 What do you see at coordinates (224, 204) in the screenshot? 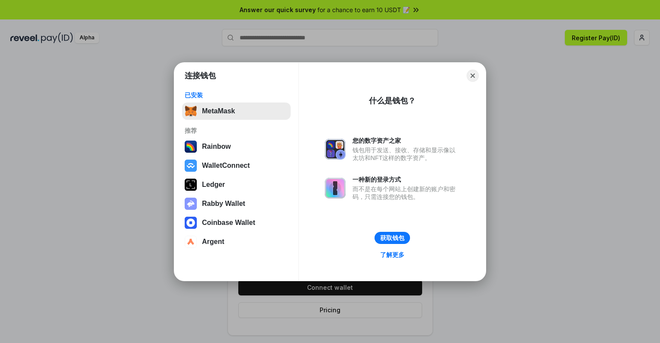
I see `div: Rabby Wallet` at bounding box center [224, 204].